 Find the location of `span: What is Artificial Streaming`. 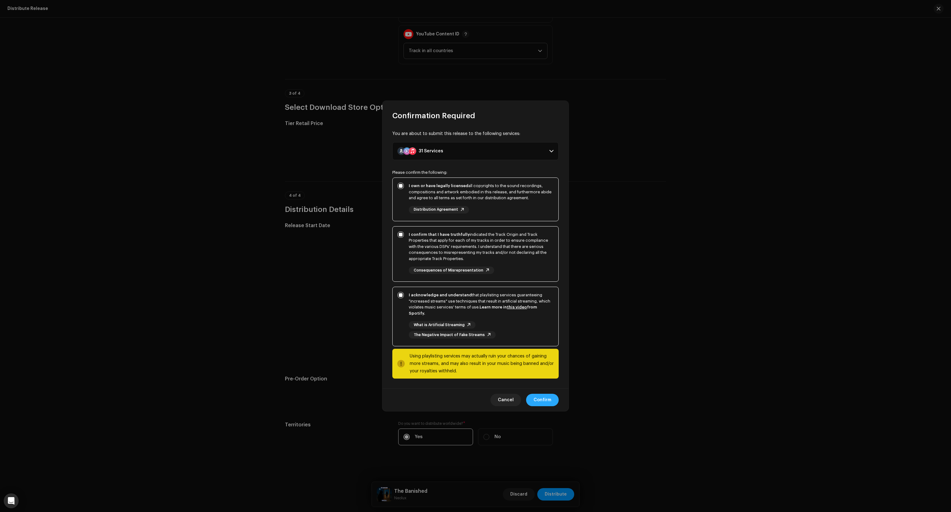

span: What is Artificial Streaming is located at coordinates (439, 325).